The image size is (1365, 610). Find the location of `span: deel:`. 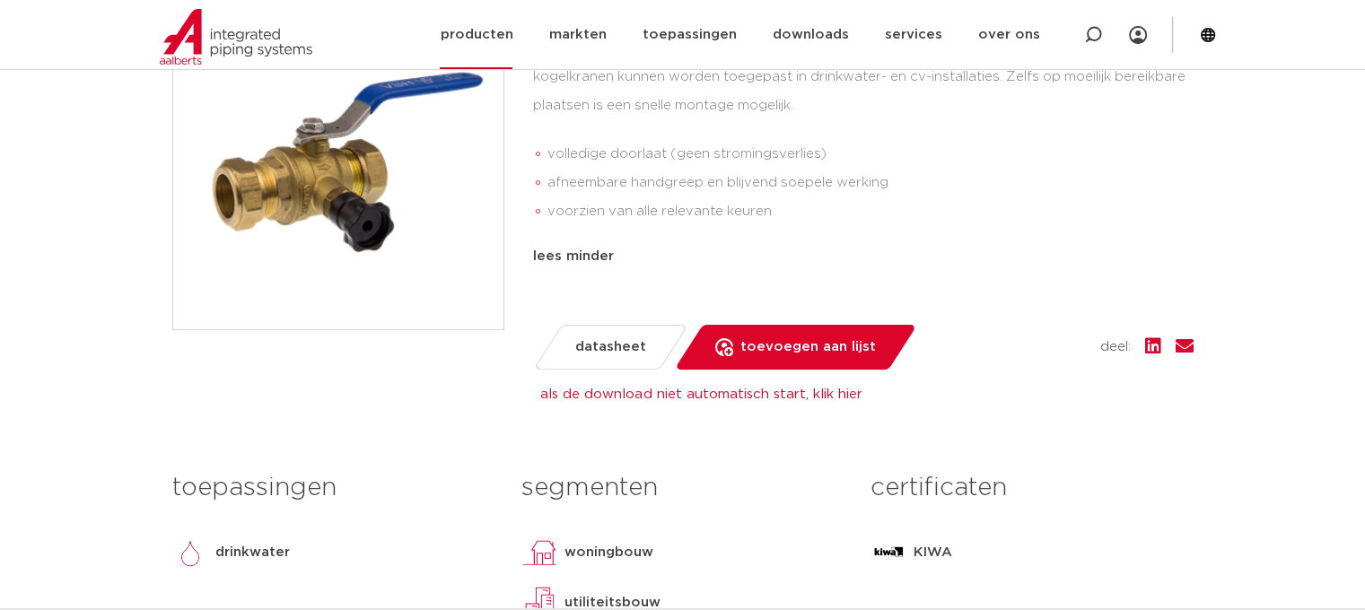

span: deel: is located at coordinates (1116, 347).